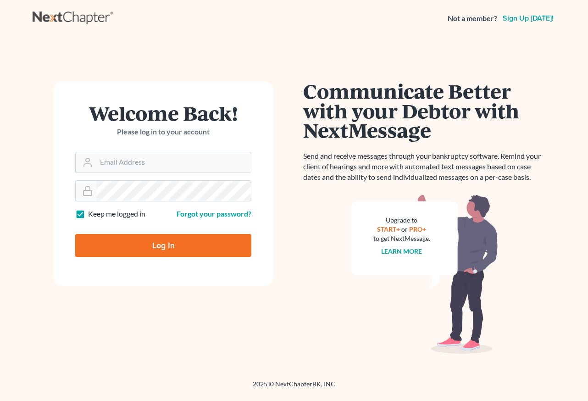  I want to click on strong: Not a member?, so click(472, 18).